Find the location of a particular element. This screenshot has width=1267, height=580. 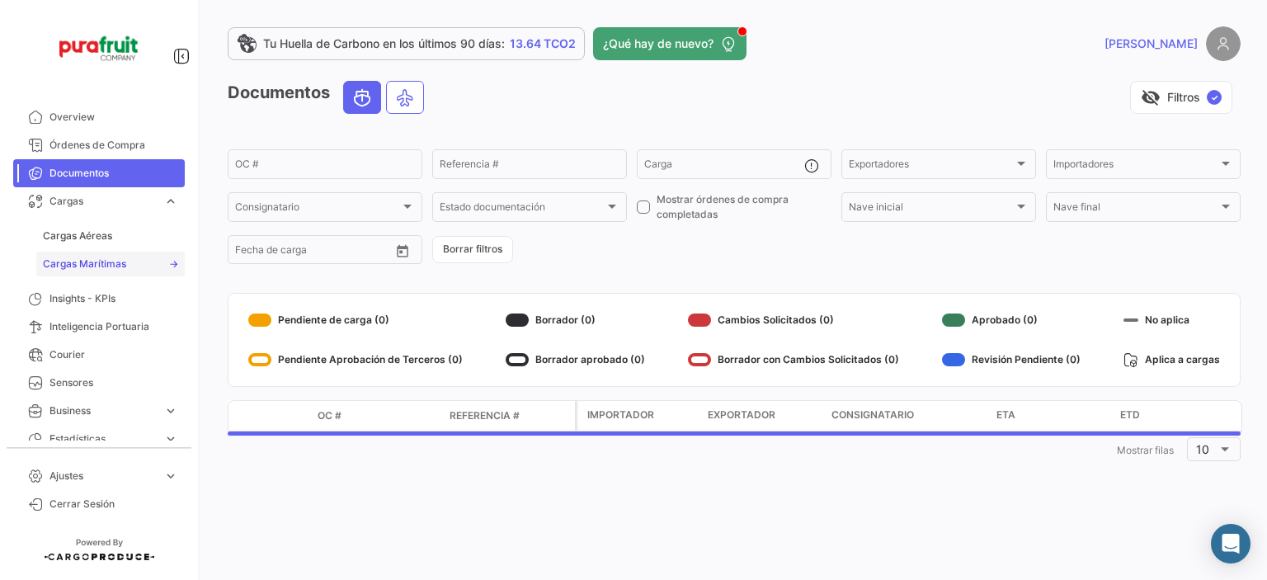

button: Ocean is located at coordinates (362, 97).